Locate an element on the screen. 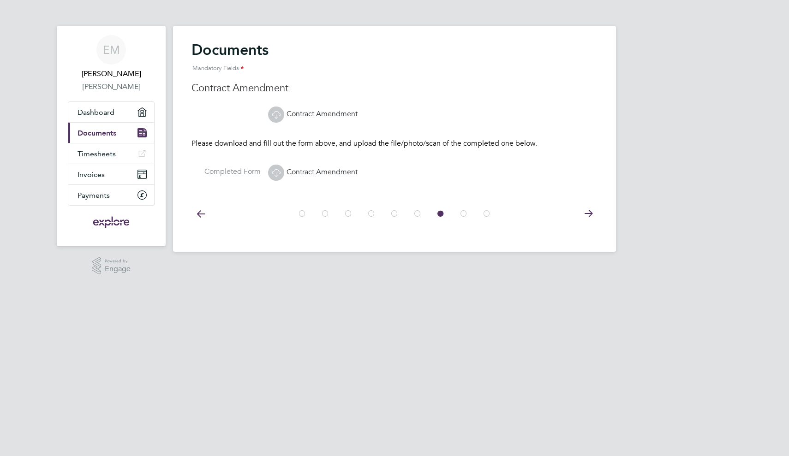  span: Documents is located at coordinates (97, 133).